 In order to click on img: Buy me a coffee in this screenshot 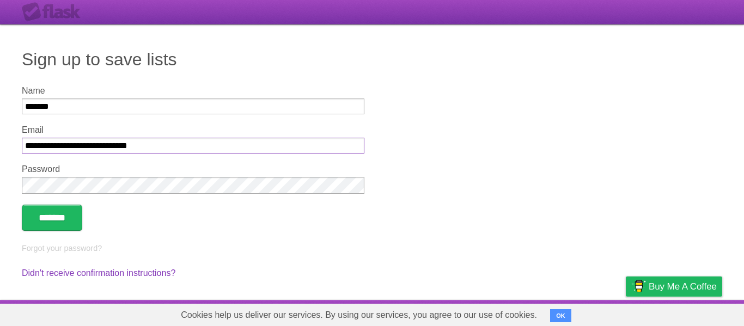, I will do `click(639, 287)`.